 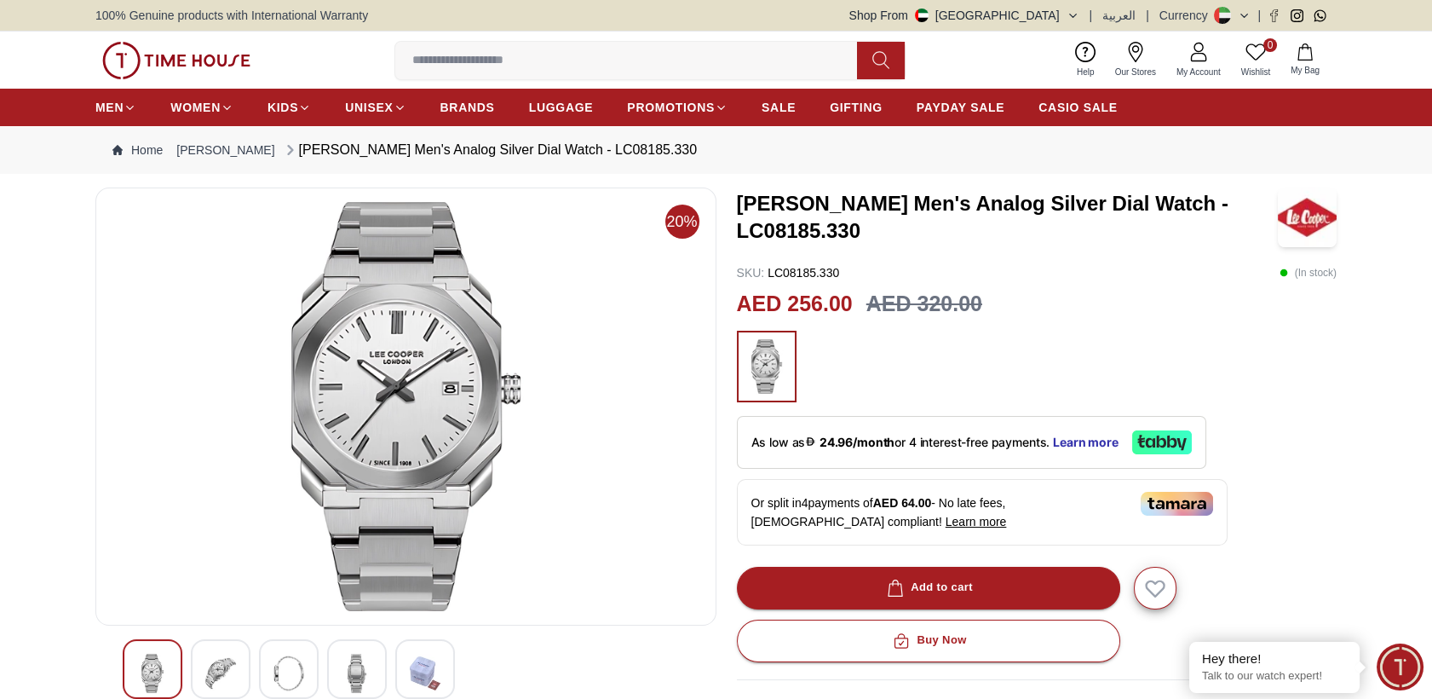 What do you see at coordinates (1256, 60) in the screenshot?
I see `a: 0Wishlist` at bounding box center [1256, 60].